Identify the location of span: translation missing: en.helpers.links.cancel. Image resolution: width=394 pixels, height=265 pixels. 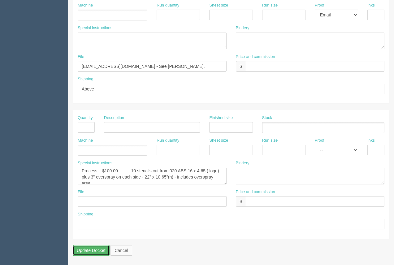
(121, 250).